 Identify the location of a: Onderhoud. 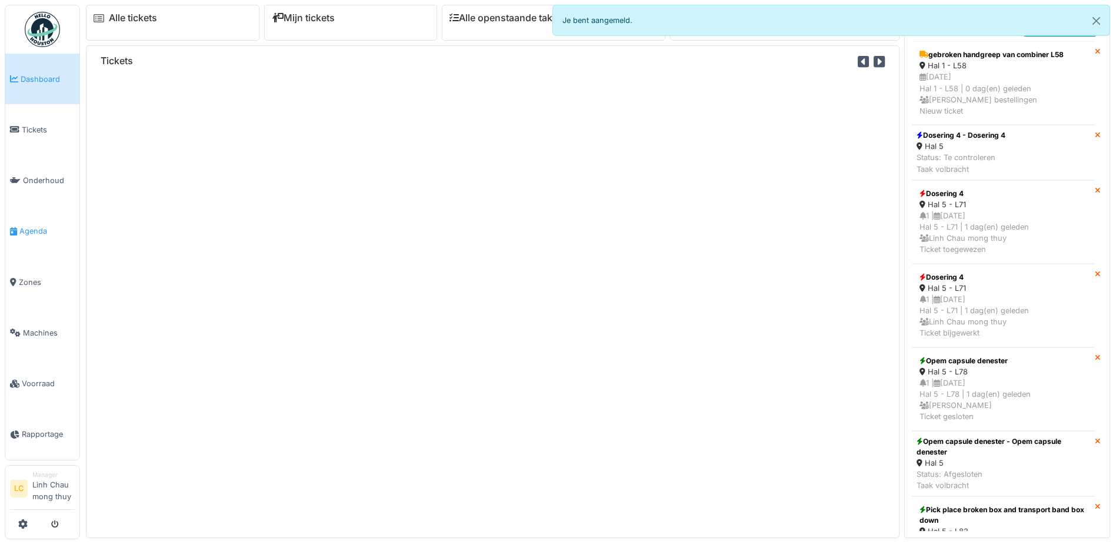
(42, 181).